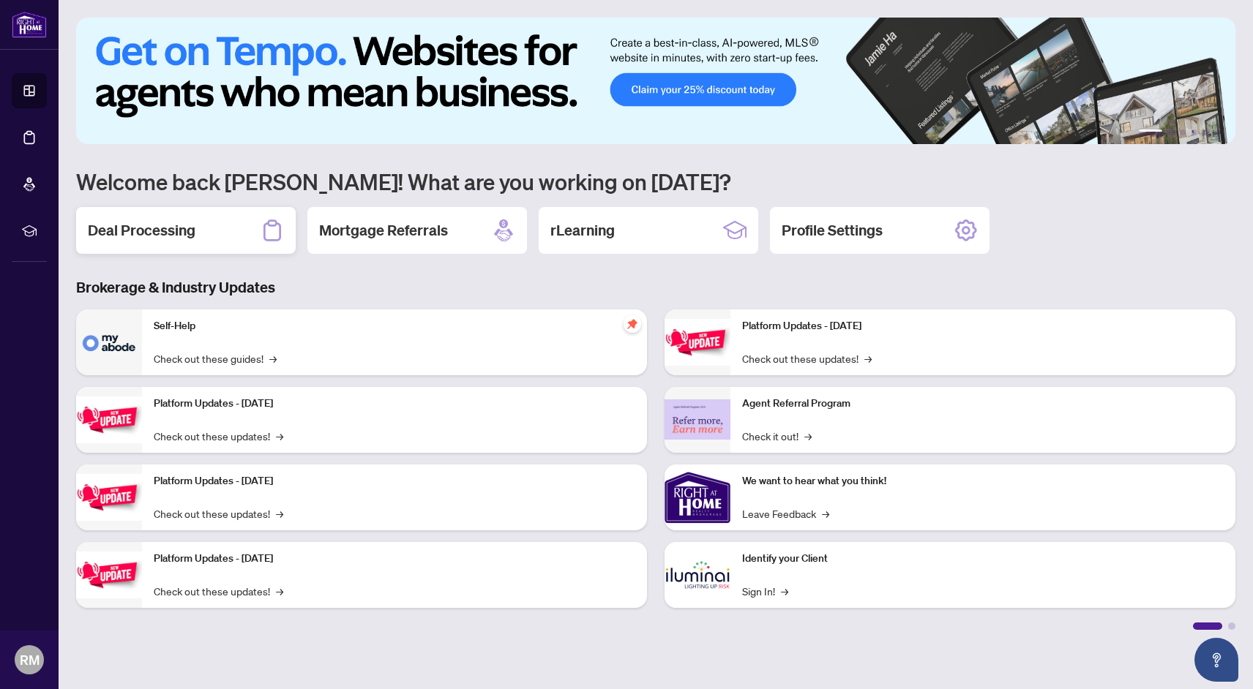  I want to click on p: Agent Referral Program, so click(983, 404).